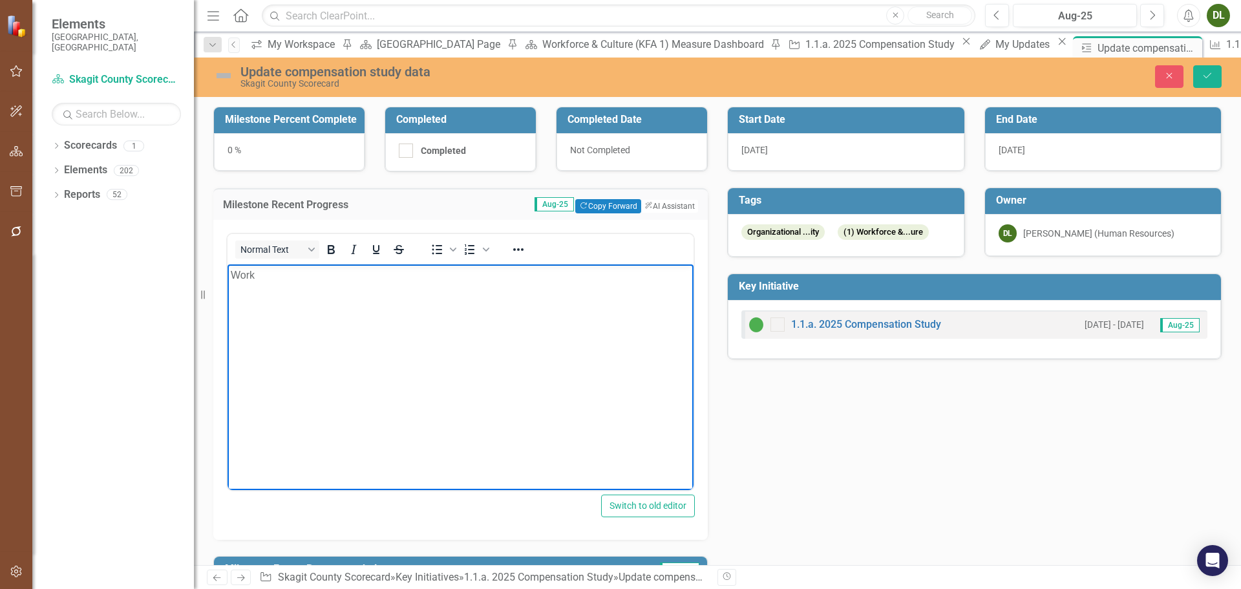  Describe the element at coordinates (272, 250) in the screenshot. I see `span: Normal Text` at that location.